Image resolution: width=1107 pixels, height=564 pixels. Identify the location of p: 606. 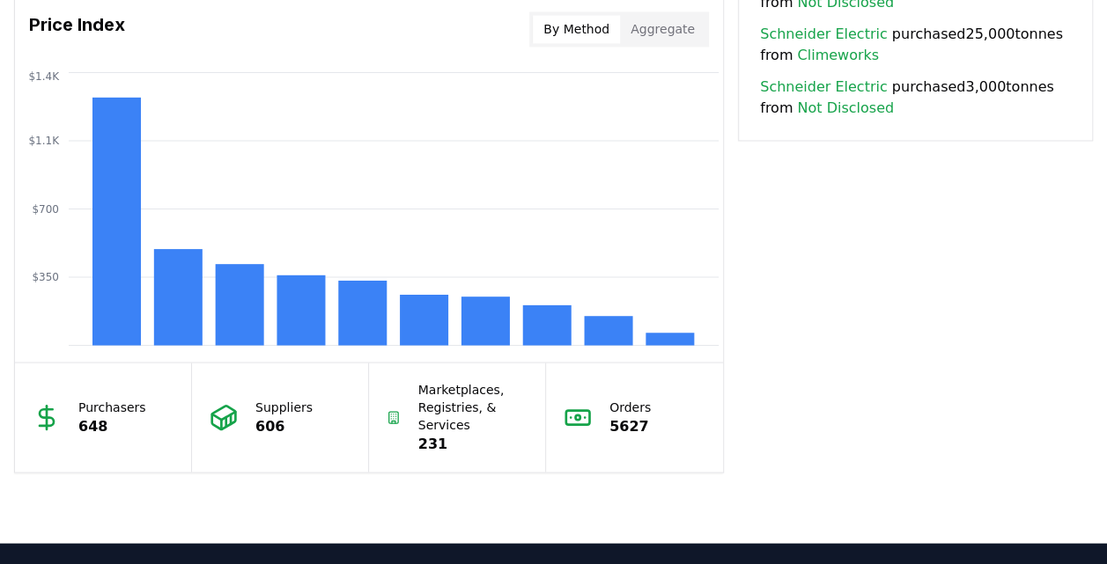
(283, 426).